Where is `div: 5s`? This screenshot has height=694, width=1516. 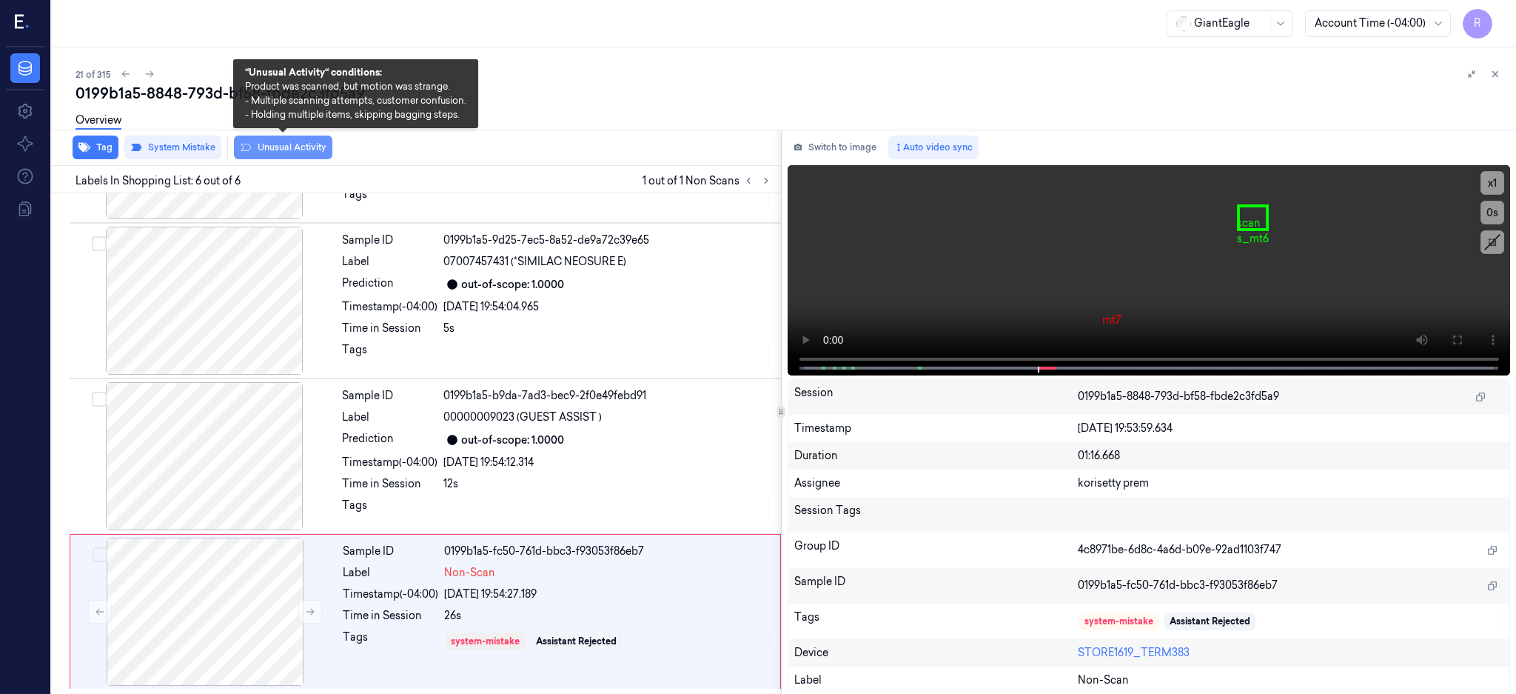 div: 5s is located at coordinates (608, 328).